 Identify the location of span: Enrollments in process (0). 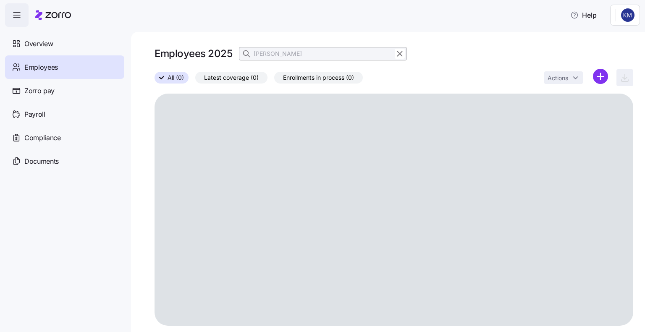
(318, 78).